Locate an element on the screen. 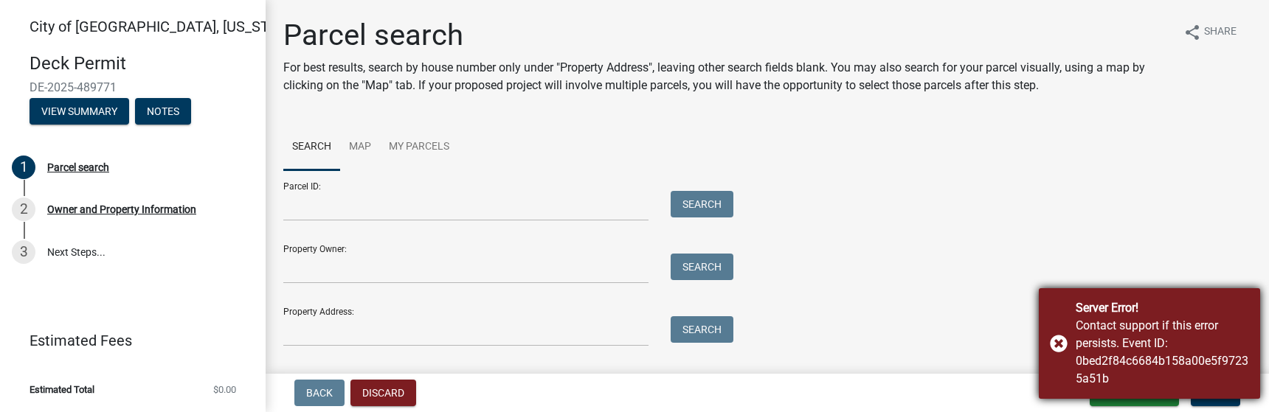 This screenshot has width=1269, height=412. th: Owner Name is located at coordinates (996, 377).